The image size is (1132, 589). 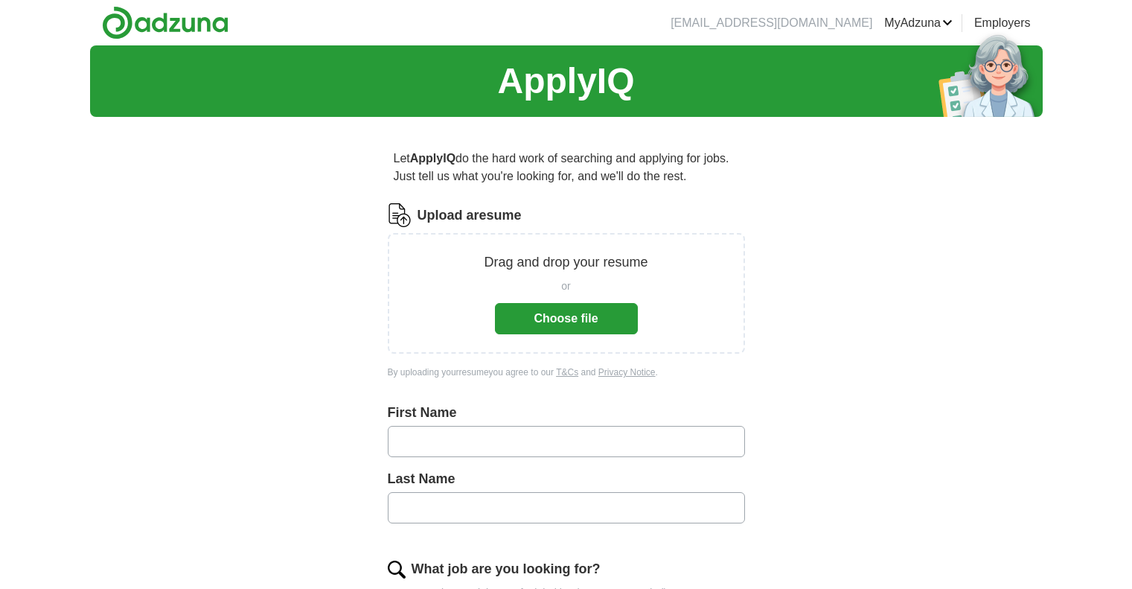 I want to click on p: Let do the hard work of searching and applying for jobs. Just tell us what you're looking for, an..., so click(x=567, y=168).